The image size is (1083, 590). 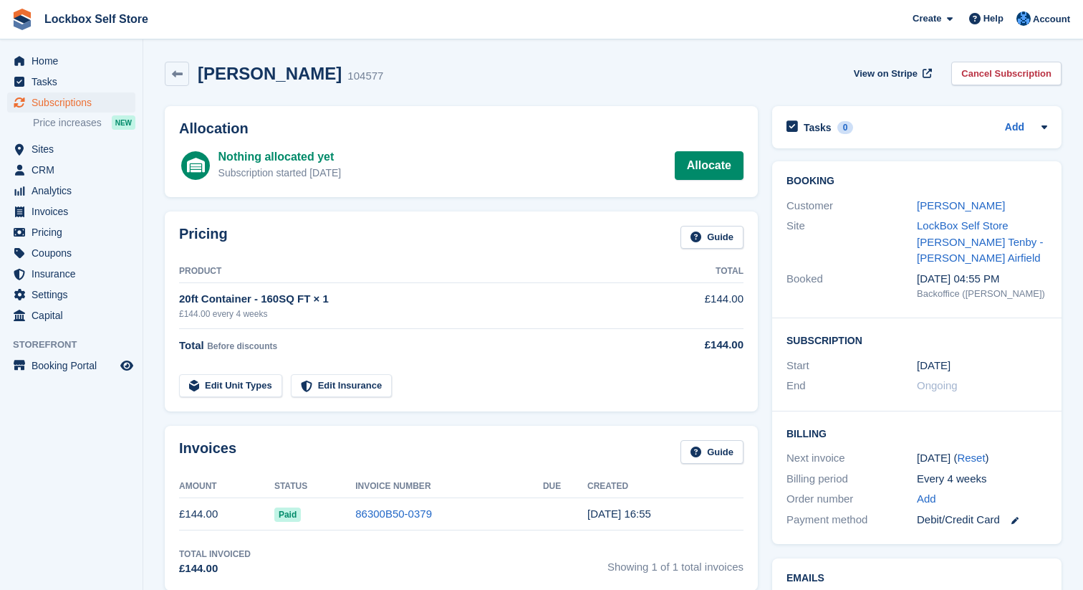 I want to click on time: 2025-08-29 00:00:00 UTC, so click(x=933, y=365).